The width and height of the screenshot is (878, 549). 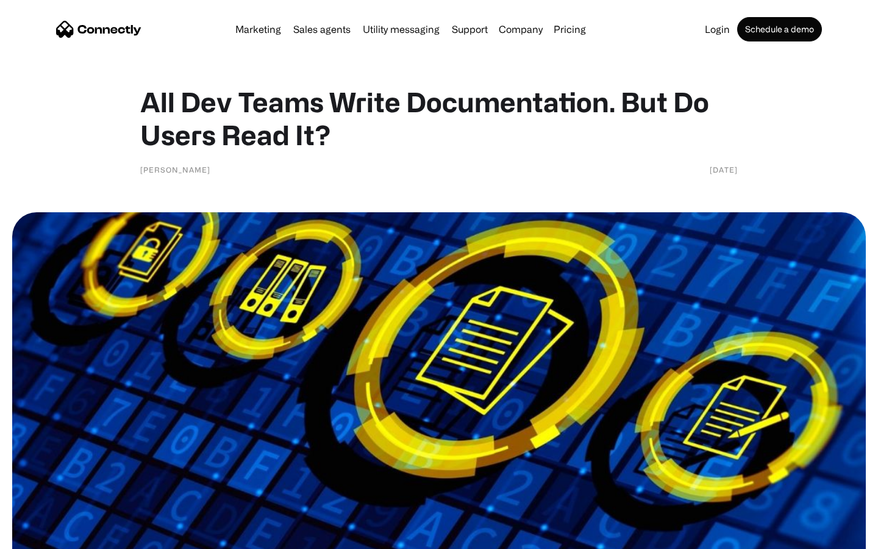 I want to click on a: Support, so click(x=470, y=29).